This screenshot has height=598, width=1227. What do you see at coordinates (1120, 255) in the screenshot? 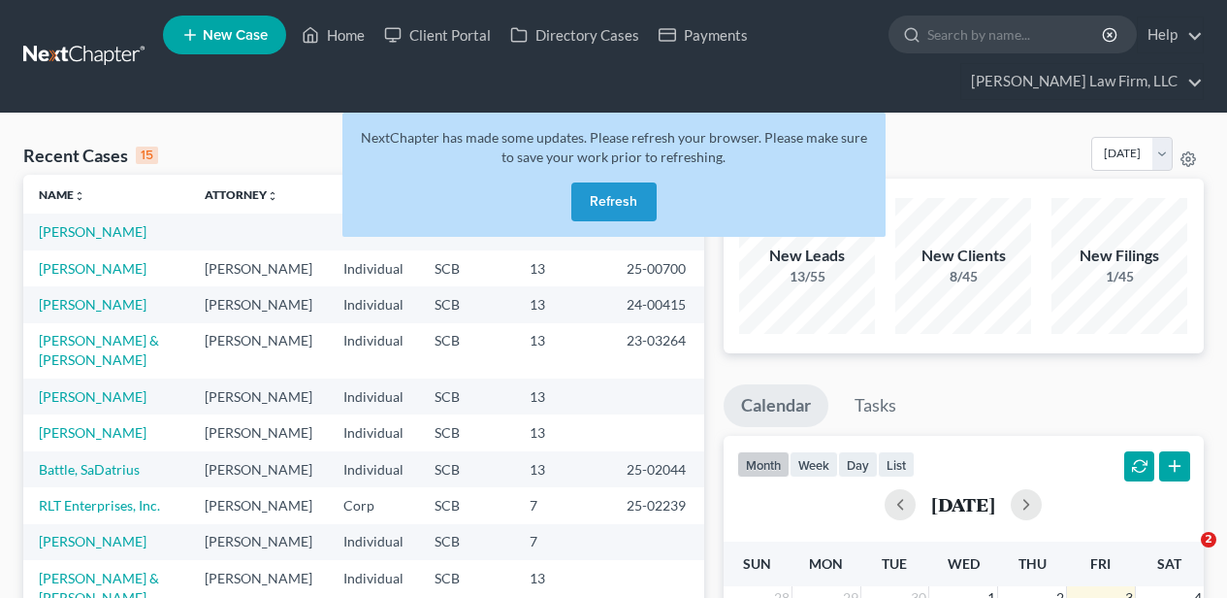
I see `div: New Filings` at bounding box center [1120, 255].